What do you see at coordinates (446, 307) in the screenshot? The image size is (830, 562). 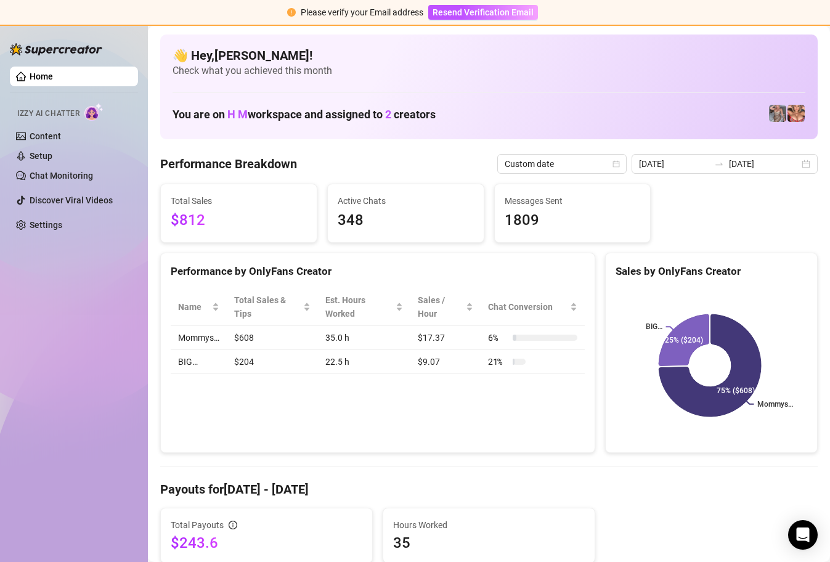 I see `th: Sales / Hour` at bounding box center [446, 307].